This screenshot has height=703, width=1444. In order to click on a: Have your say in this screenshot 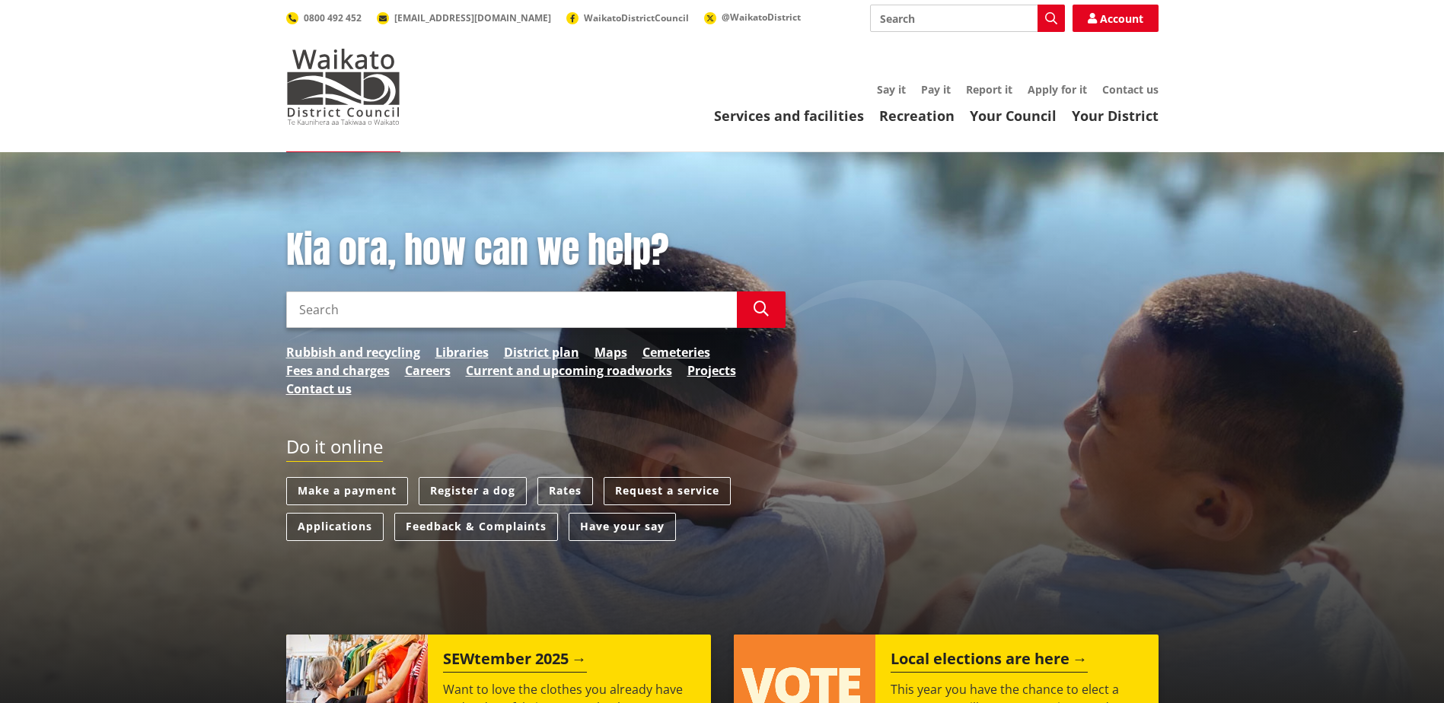, I will do `click(622, 527)`.